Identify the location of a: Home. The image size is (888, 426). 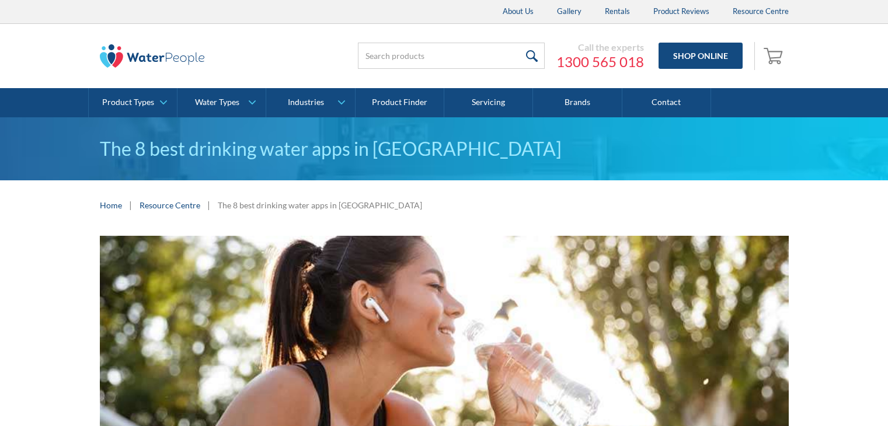
(111, 205).